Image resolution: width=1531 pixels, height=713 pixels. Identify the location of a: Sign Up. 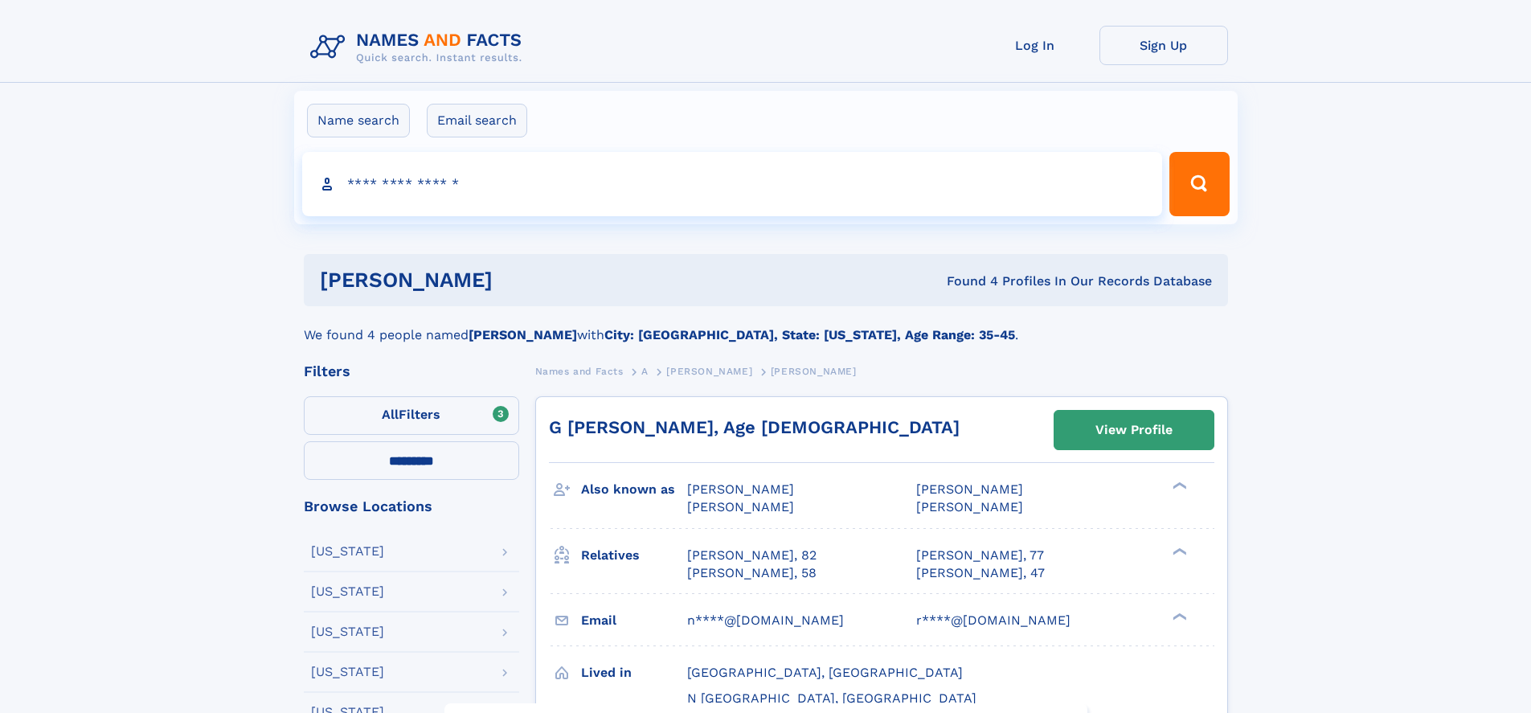
(1164, 45).